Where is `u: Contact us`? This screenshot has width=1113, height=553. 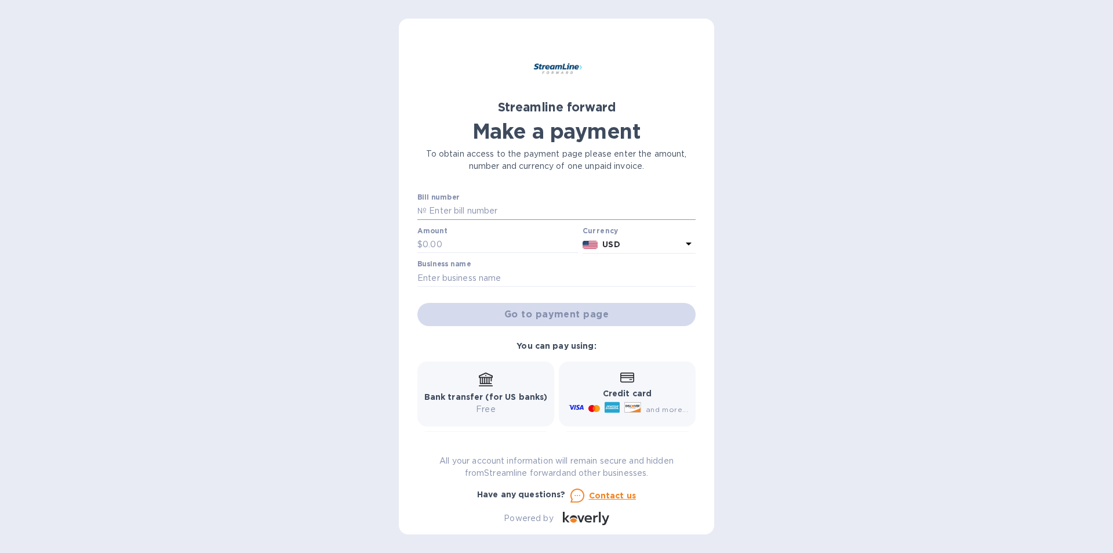 u: Contact us is located at coordinates (613, 495).